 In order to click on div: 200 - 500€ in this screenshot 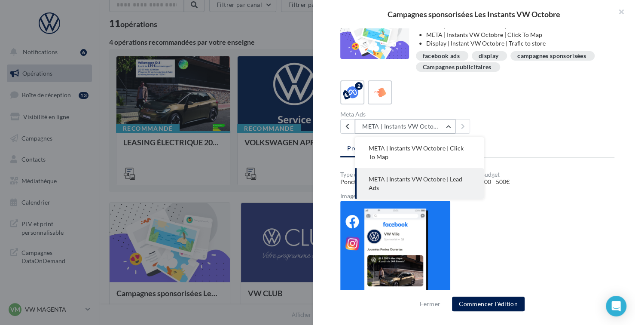, I will do `click(547, 182)`.